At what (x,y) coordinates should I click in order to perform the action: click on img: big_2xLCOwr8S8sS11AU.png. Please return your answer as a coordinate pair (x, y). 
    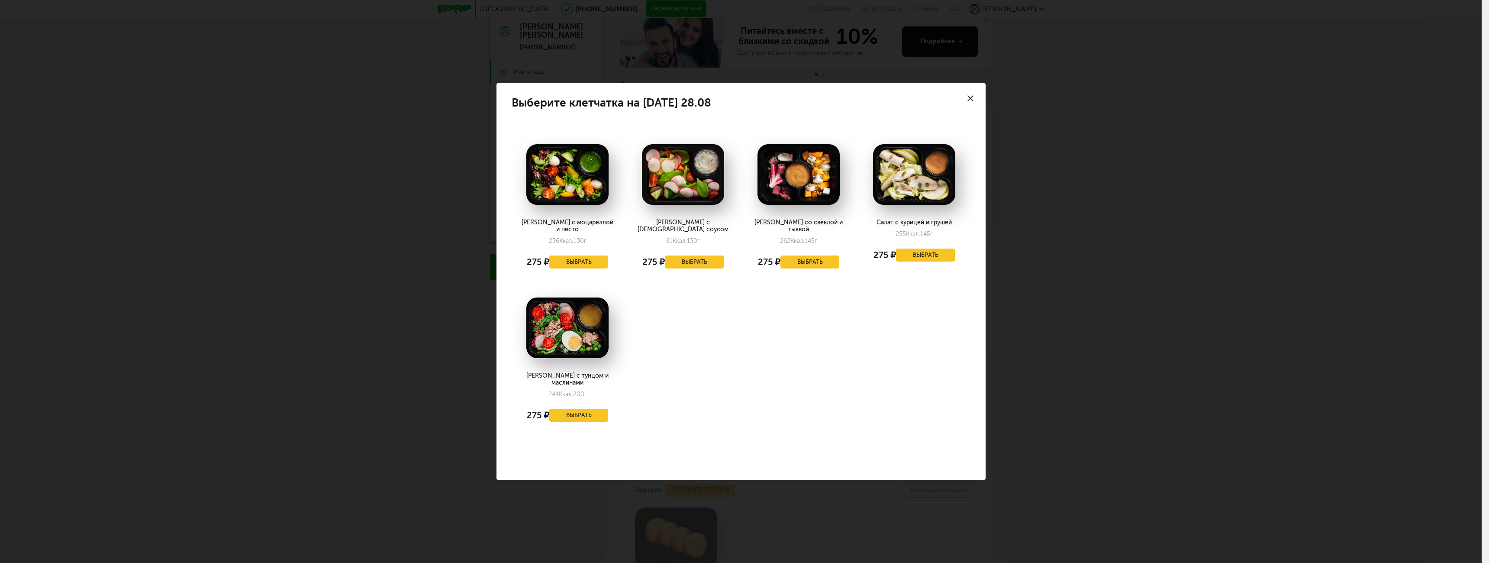
    Looking at the image, I should click on (567, 328).